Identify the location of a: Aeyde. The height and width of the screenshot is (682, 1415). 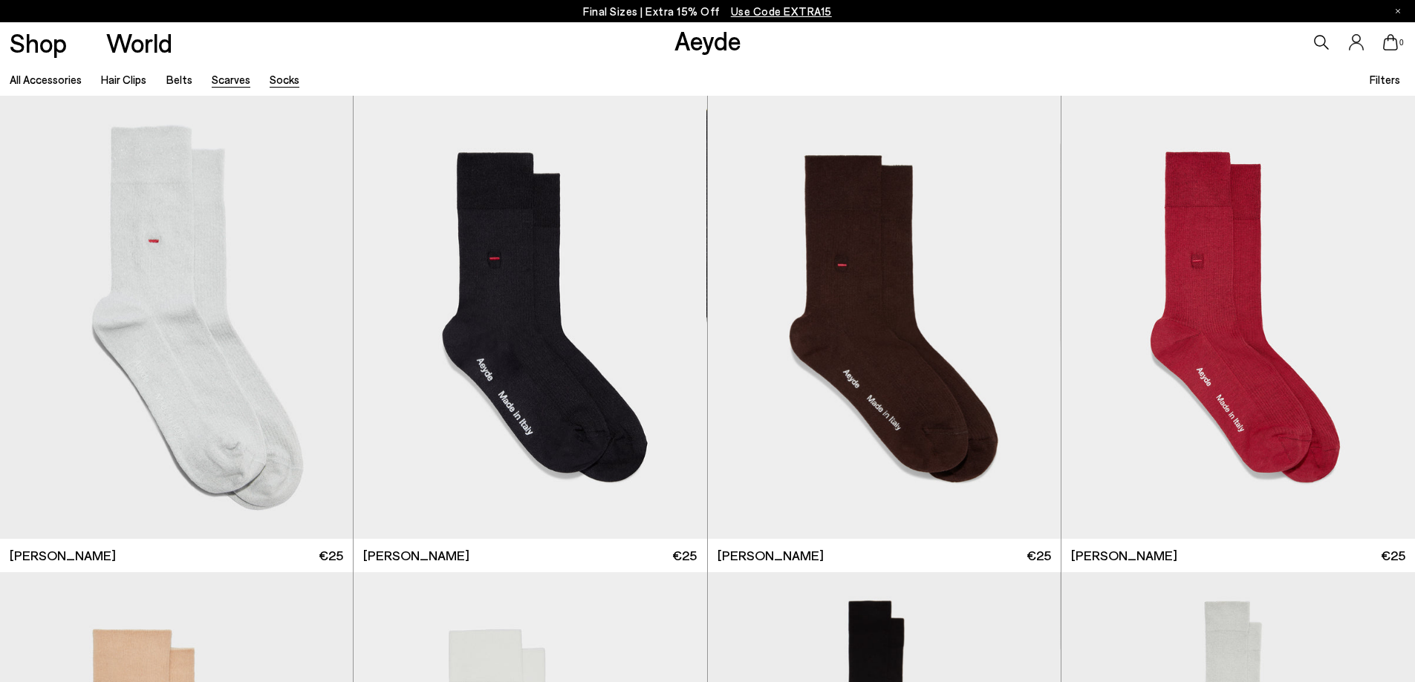
(708, 40).